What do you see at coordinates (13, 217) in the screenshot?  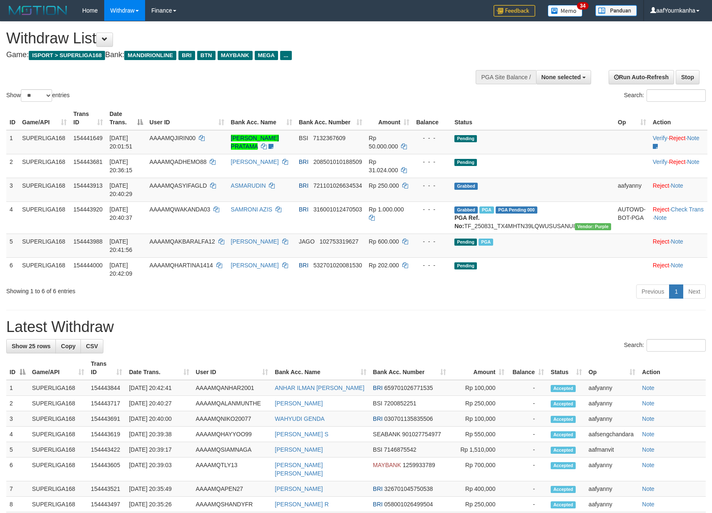 I see `td: 4` at bounding box center [13, 217].